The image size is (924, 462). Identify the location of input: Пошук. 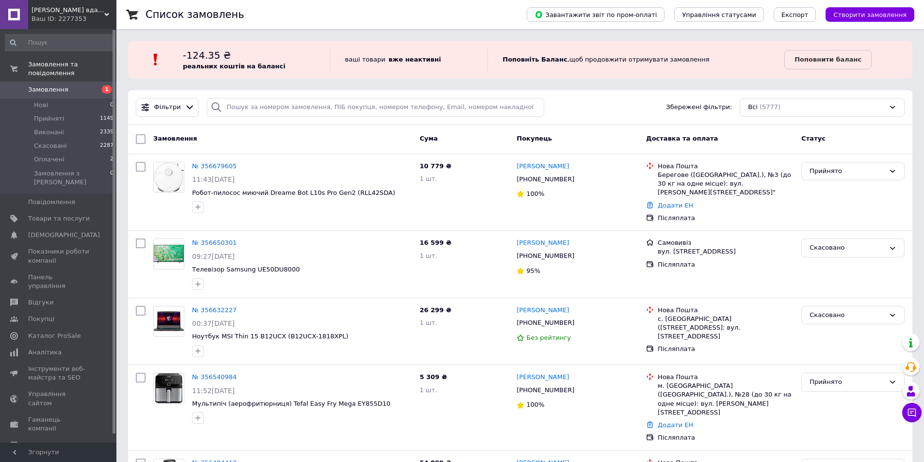
(60, 43).